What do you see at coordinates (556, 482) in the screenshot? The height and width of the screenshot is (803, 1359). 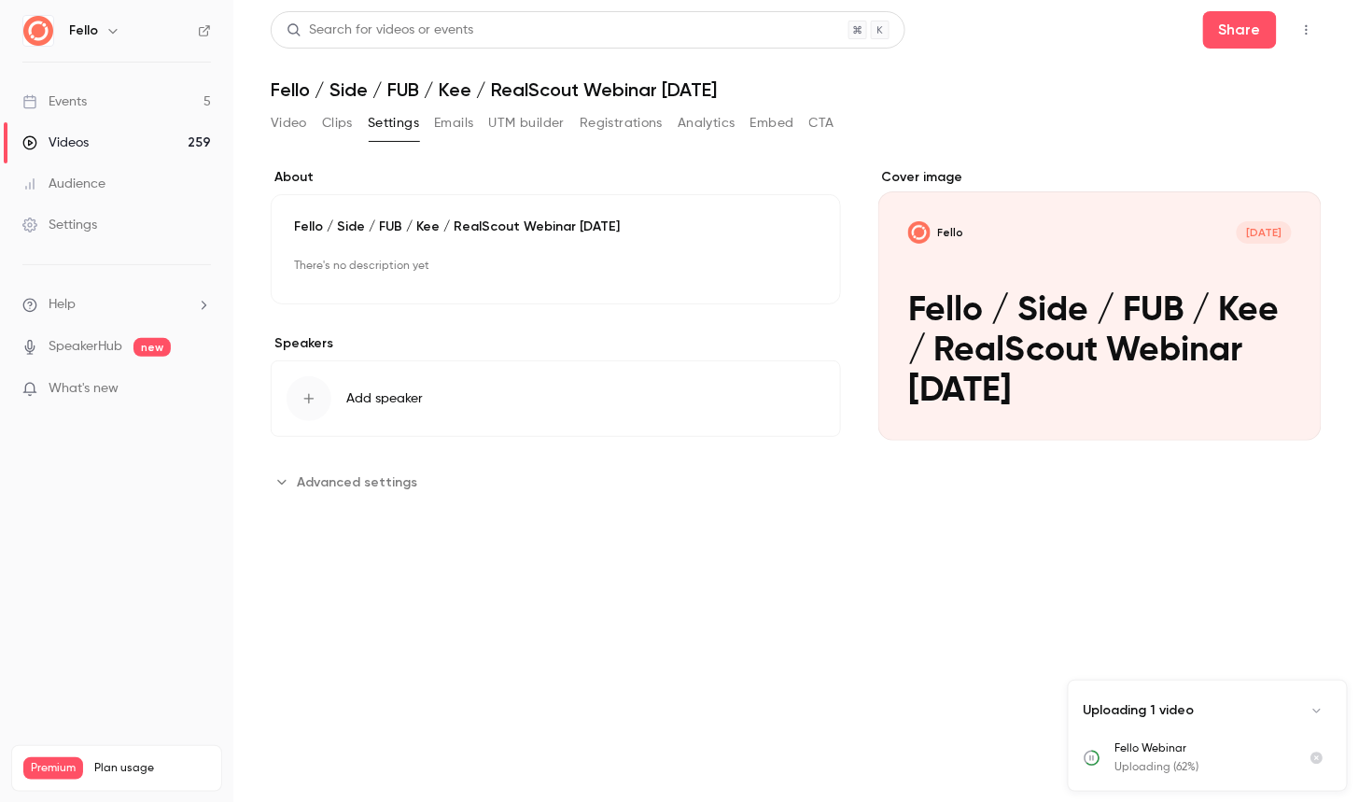 I see `section: Advanced settings` at bounding box center [556, 482].